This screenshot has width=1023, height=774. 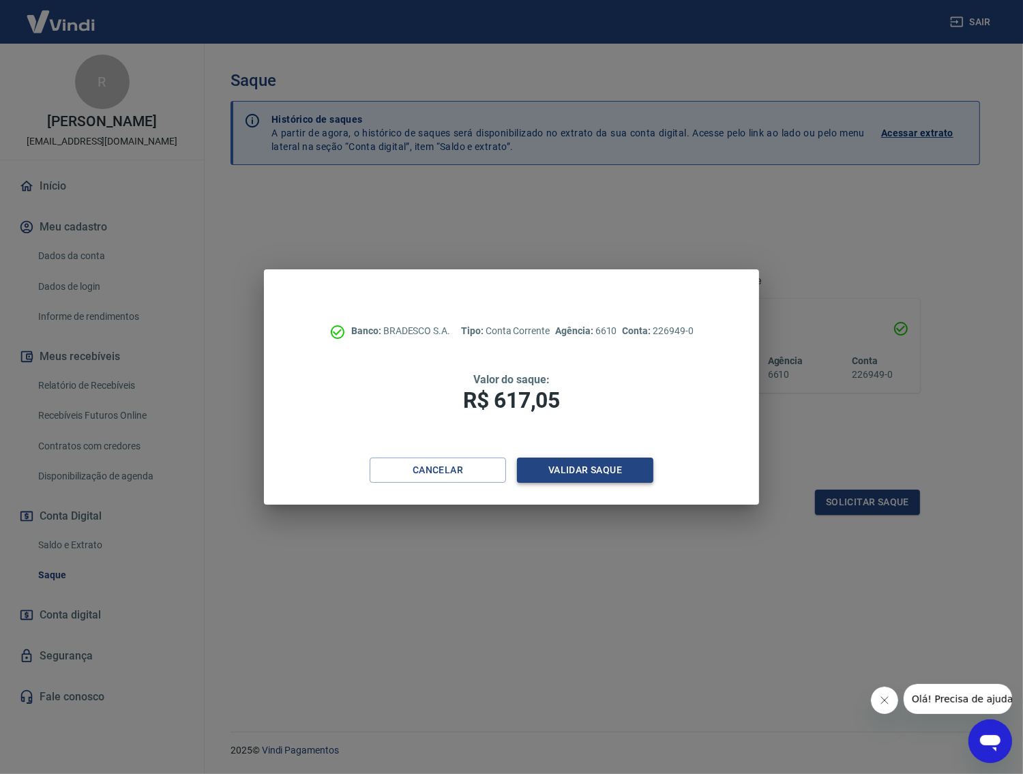 What do you see at coordinates (473, 331) in the screenshot?
I see `span: Tipo:` at bounding box center [473, 331].